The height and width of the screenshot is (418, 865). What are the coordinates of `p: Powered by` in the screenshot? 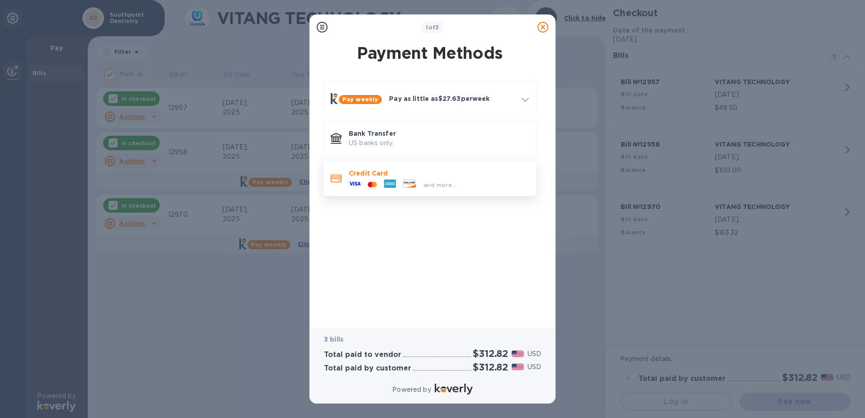 It's located at (411, 390).